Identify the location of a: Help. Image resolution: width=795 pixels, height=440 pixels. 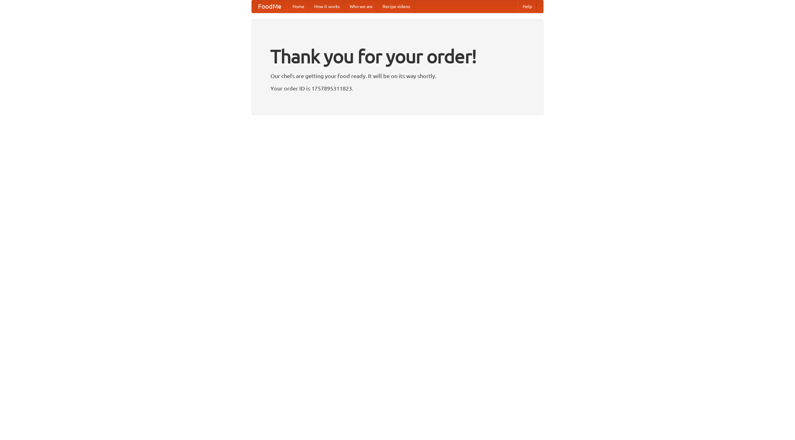
(528, 7).